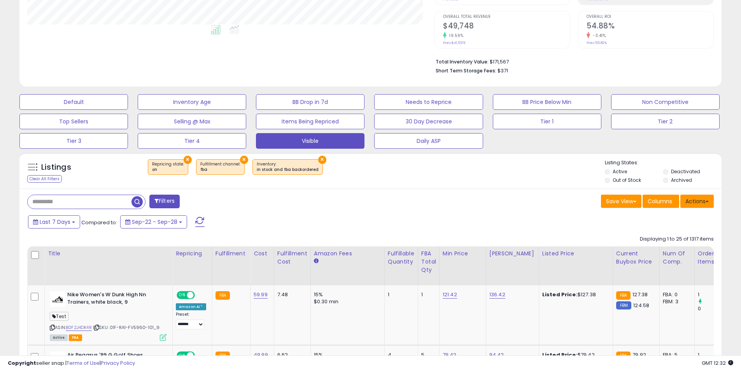 This screenshot has width=741, height=371. What do you see at coordinates (192, 141) in the screenshot?
I see `button: Tier 4` at bounding box center [192, 141].